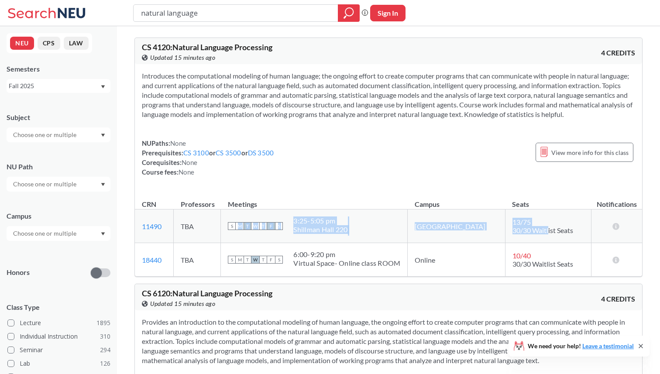 This screenshot has height=374, width=660. What do you see at coordinates (521, 222) in the screenshot?
I see `span: 13 / 75` at bounding box center [521, 222].